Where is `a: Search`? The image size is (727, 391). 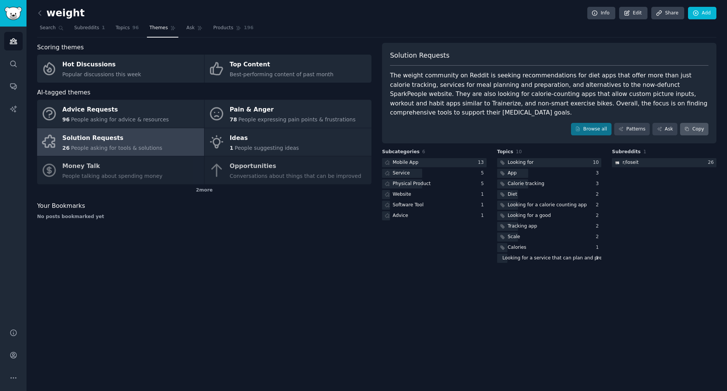 a: Search is located at coordinates (52, 30).